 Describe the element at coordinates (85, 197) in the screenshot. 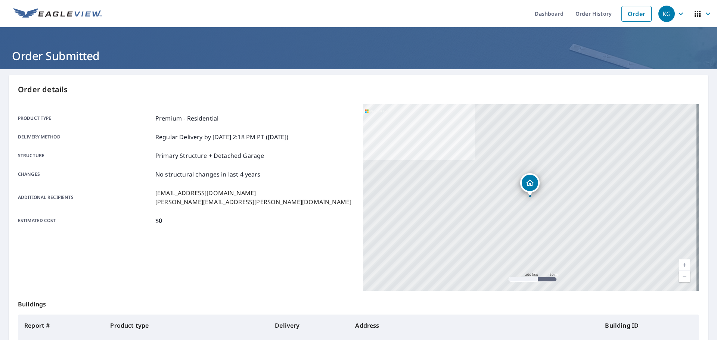

I see `p: Additional recipients` at that location.